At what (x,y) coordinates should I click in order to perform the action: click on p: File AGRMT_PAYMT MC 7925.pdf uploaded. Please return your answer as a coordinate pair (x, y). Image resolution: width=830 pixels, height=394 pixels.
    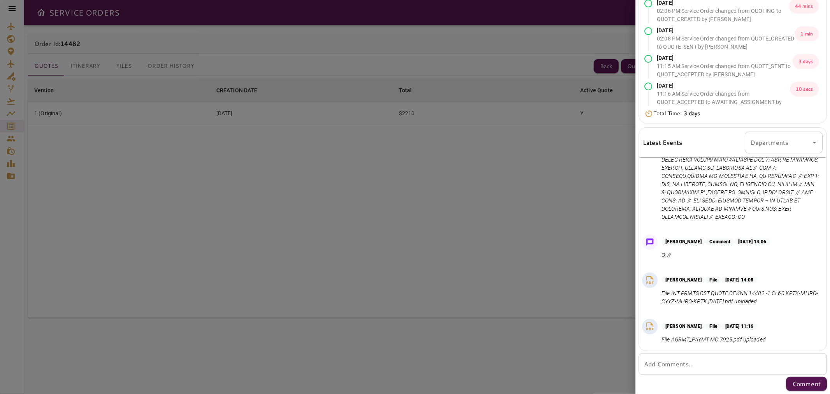
    Looking at the image, I should click on (714, 339).